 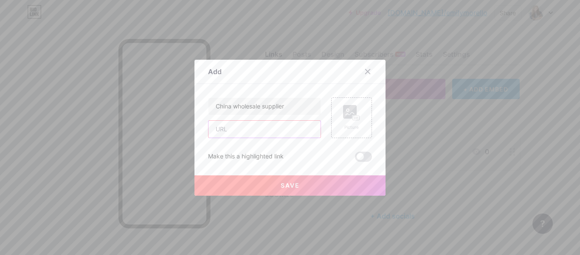 I want to click on div: Picture, so click(x=351, y=127).